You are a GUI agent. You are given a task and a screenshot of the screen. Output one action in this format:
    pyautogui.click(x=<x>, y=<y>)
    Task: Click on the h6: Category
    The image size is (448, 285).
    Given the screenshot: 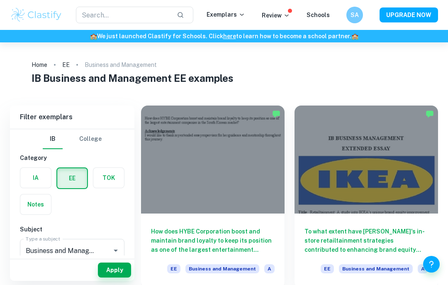 What is the action you would take?
    pyautogui.click(x=72, y=158)
    